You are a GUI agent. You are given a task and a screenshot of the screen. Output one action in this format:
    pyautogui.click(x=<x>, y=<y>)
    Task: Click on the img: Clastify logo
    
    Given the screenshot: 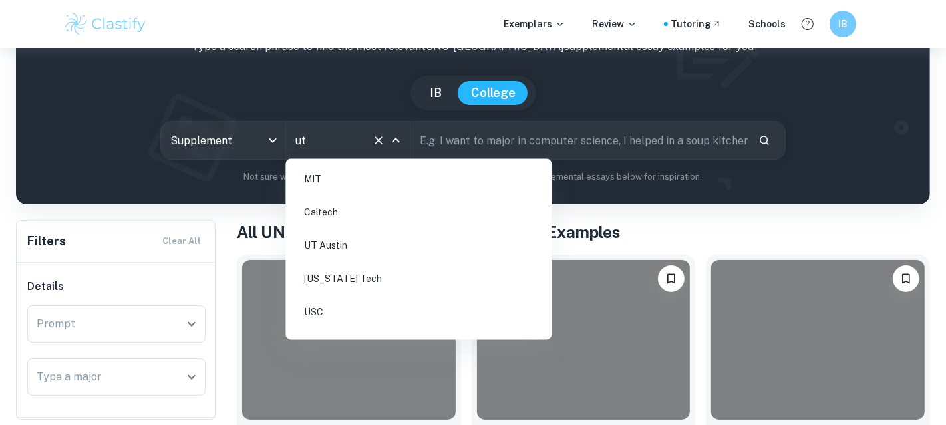 What is the action you would take?
    pyautogui.click(x=105, y=24)
    